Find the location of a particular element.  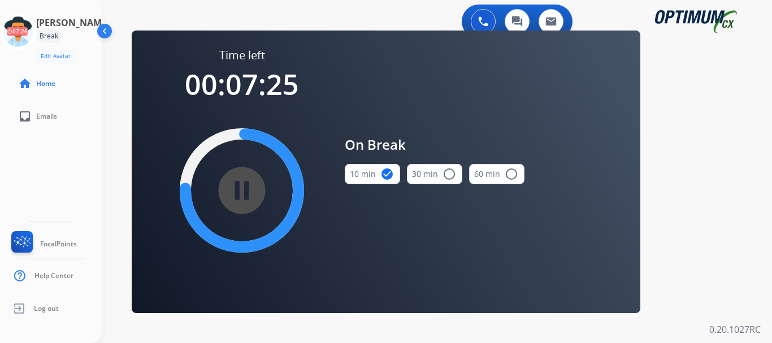

mat-icon: check_circle is located at coordinates (387, 174).